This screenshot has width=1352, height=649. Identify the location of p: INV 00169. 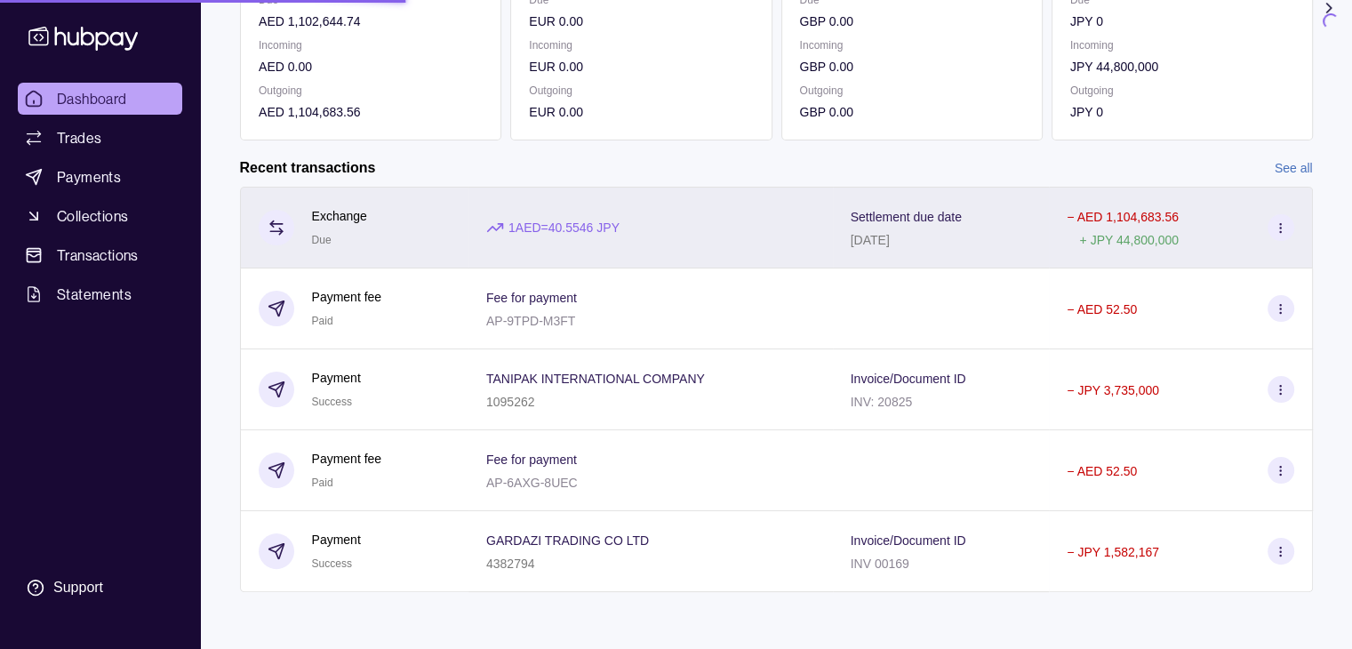
(880, 564).